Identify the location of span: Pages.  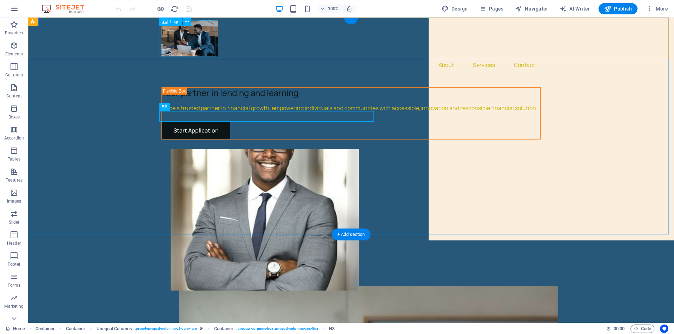
(491, 9).